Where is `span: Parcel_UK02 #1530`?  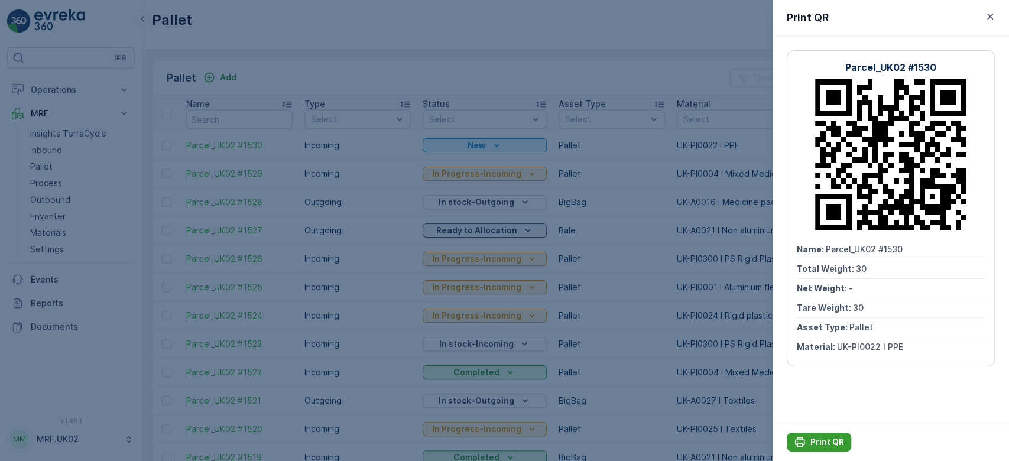
span: Parcel_UK02 #1530 is located at coordinates (864, 249).